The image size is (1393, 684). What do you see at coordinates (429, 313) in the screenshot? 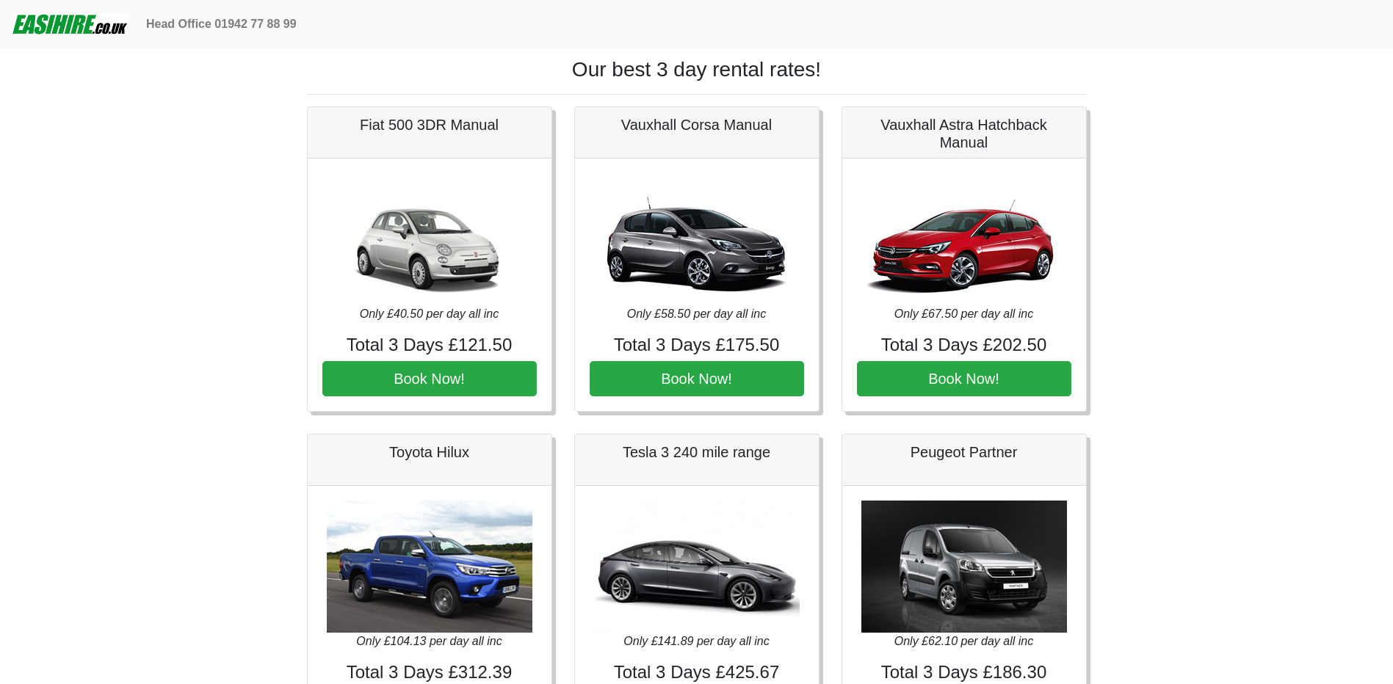
I see `i: Only £40.50 per day all inc` at bounding box center [429, 313].